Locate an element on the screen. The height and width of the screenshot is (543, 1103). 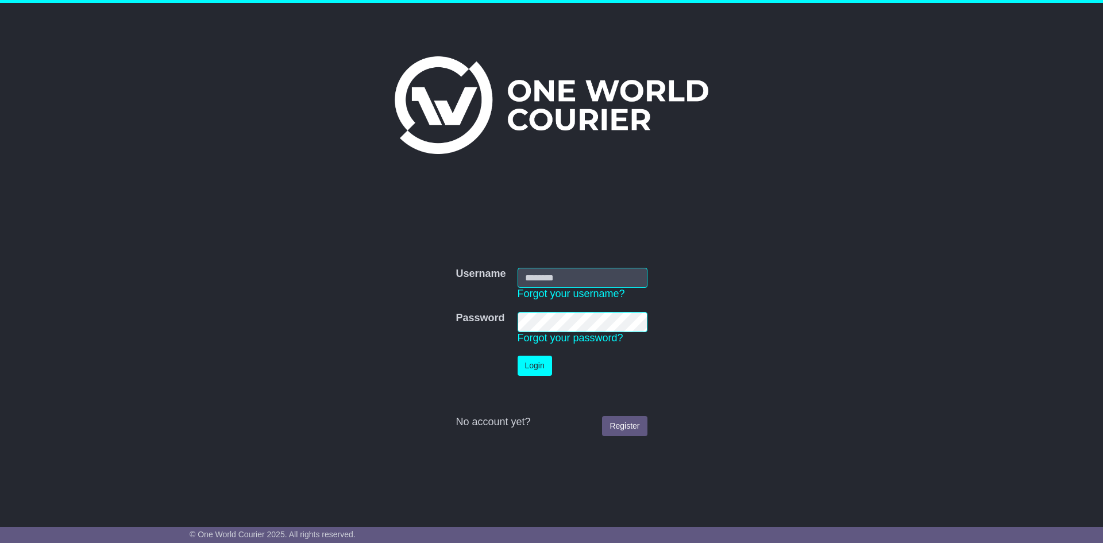
a: Forgot your username? is located at coordinates (571, 294).